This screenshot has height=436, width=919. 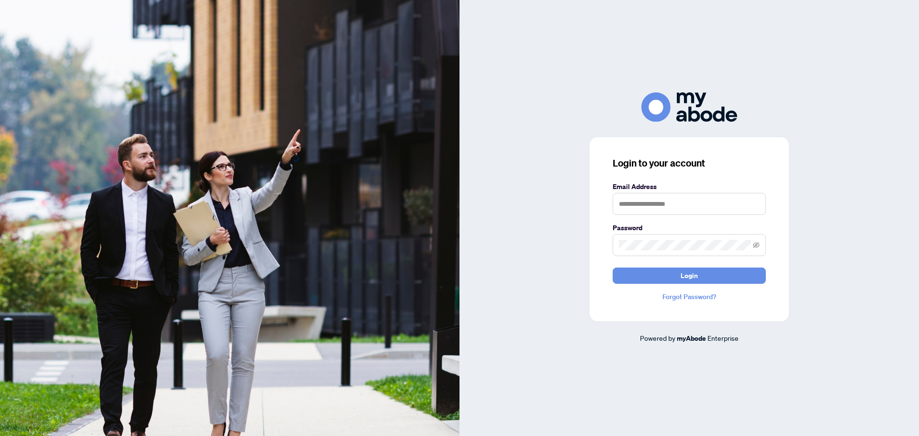 What do you see at coordinates (689, 297) in the screenshot?
I see `a: Forgot Password?` at bounding box center [689, 297].